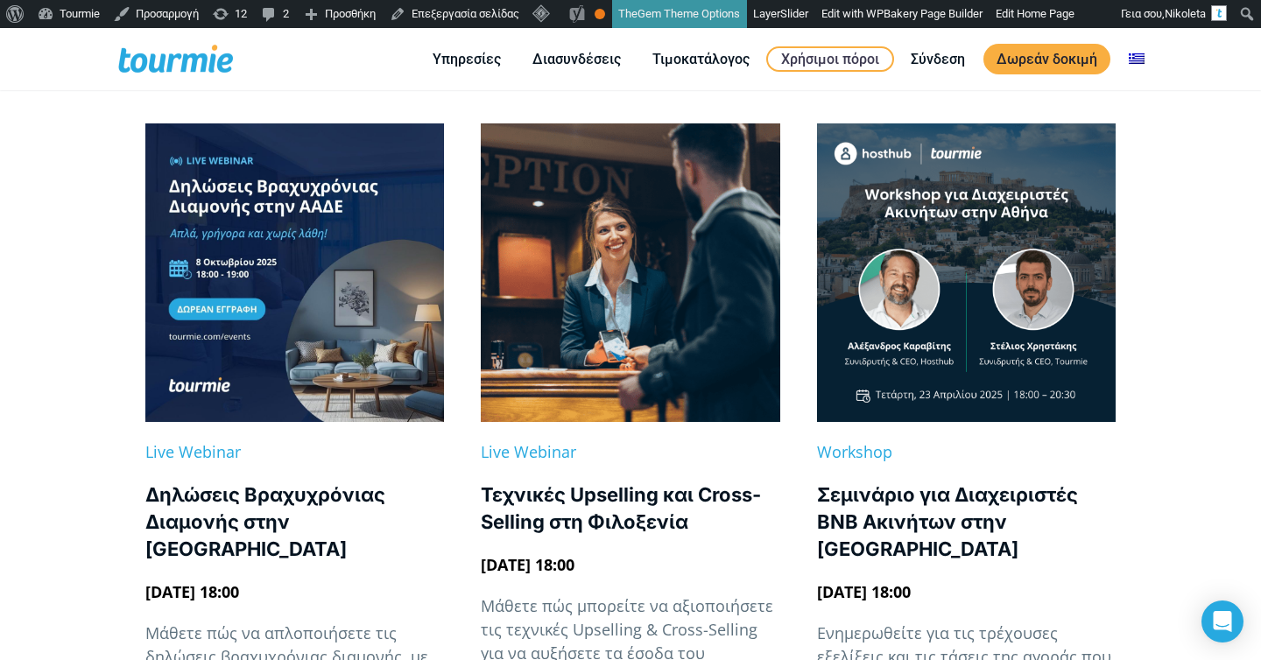 The image size is (1261, 660). What do you see at coordinates (701, 59) in the screenshot?
I see `a: Τιμοκατάλογος` at bounding box center [701, 59].